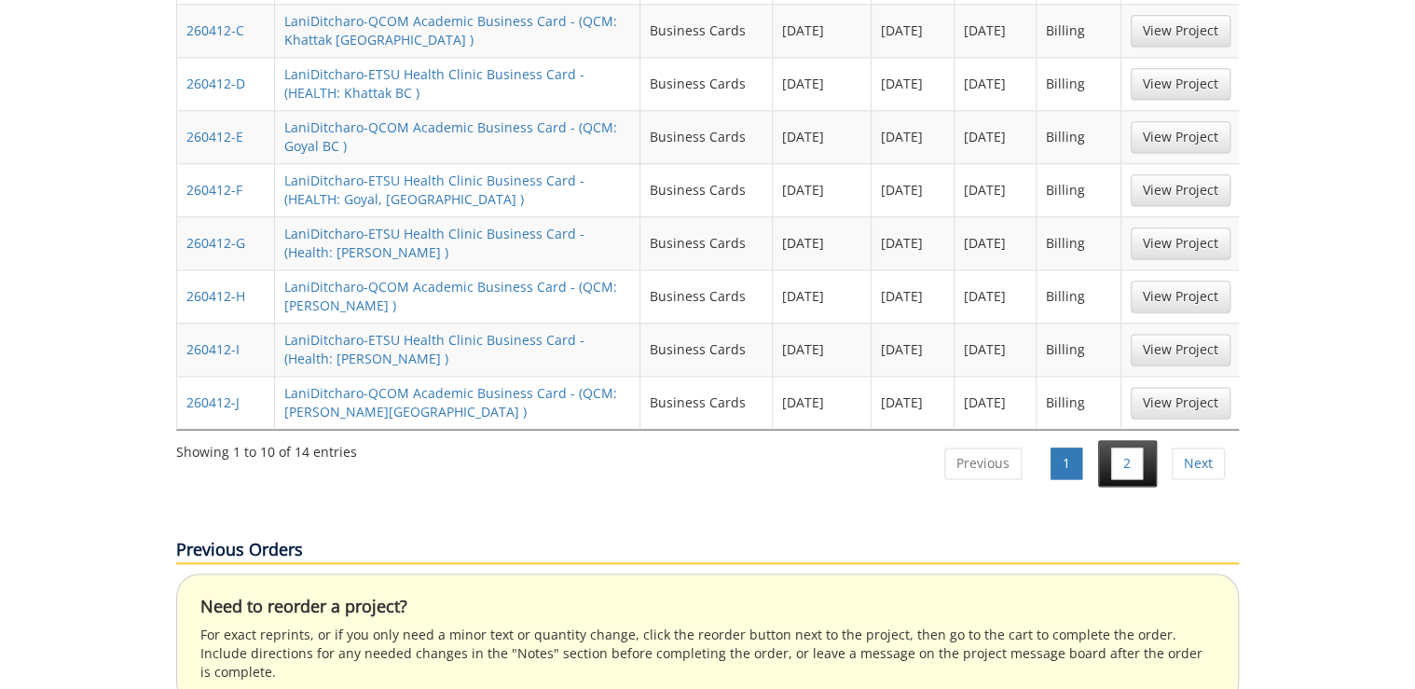 The height and width of the screenshot is (689, 1415). I want to click on a: 260412-H, so click(215, 296).